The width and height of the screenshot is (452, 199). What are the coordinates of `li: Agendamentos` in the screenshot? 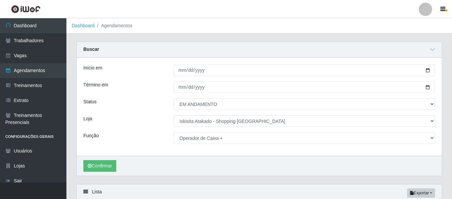 It's located at (114, 26).